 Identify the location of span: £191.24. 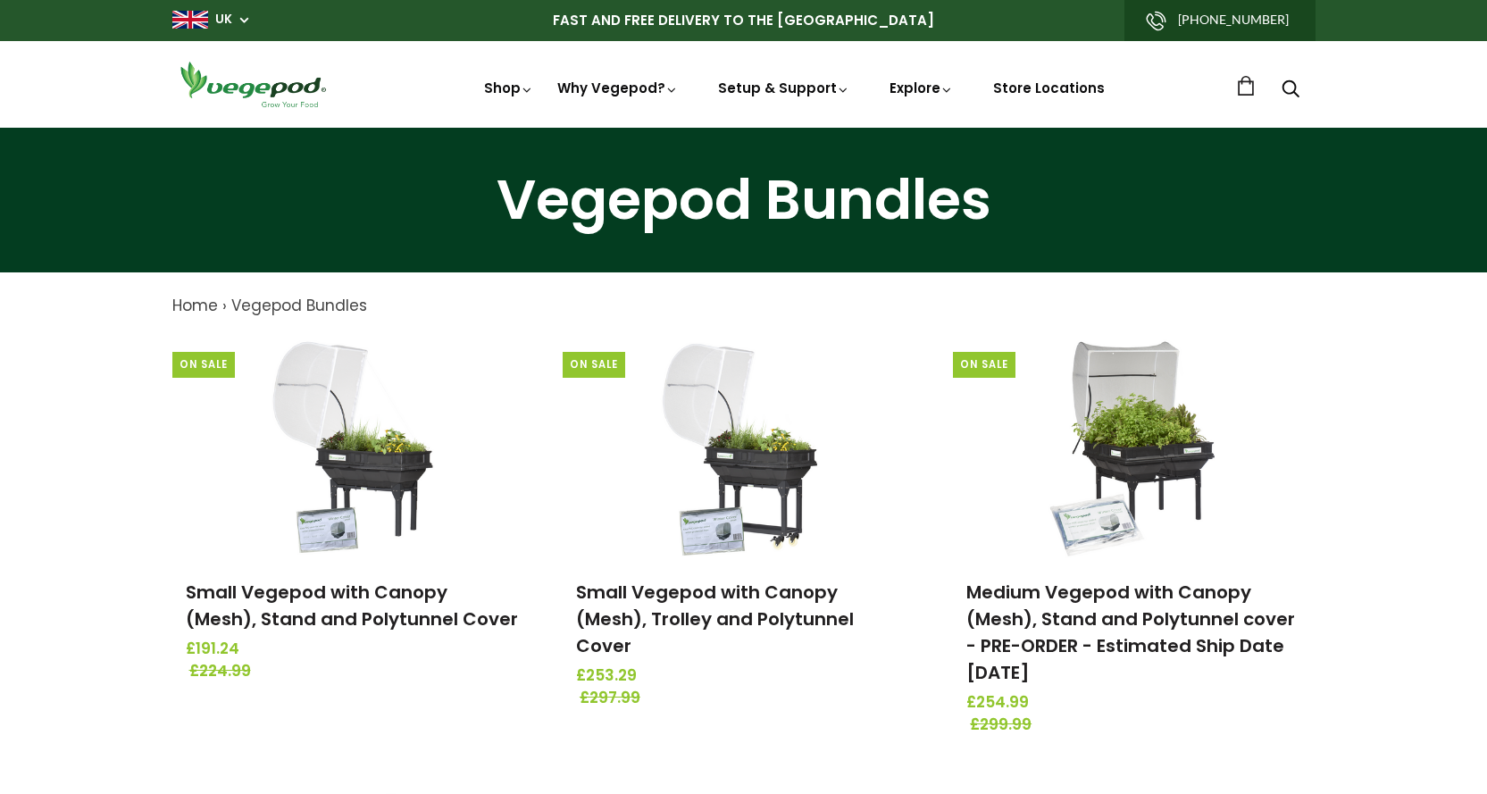
(353, 649).